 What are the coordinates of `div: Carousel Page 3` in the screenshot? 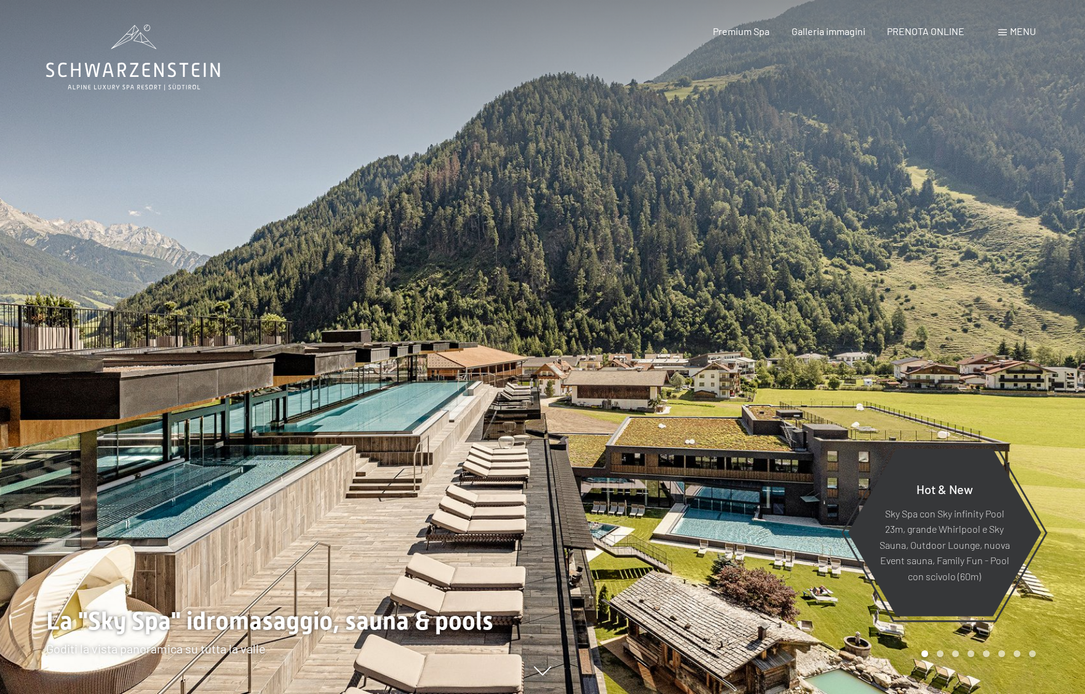 It's located at (955, 653).